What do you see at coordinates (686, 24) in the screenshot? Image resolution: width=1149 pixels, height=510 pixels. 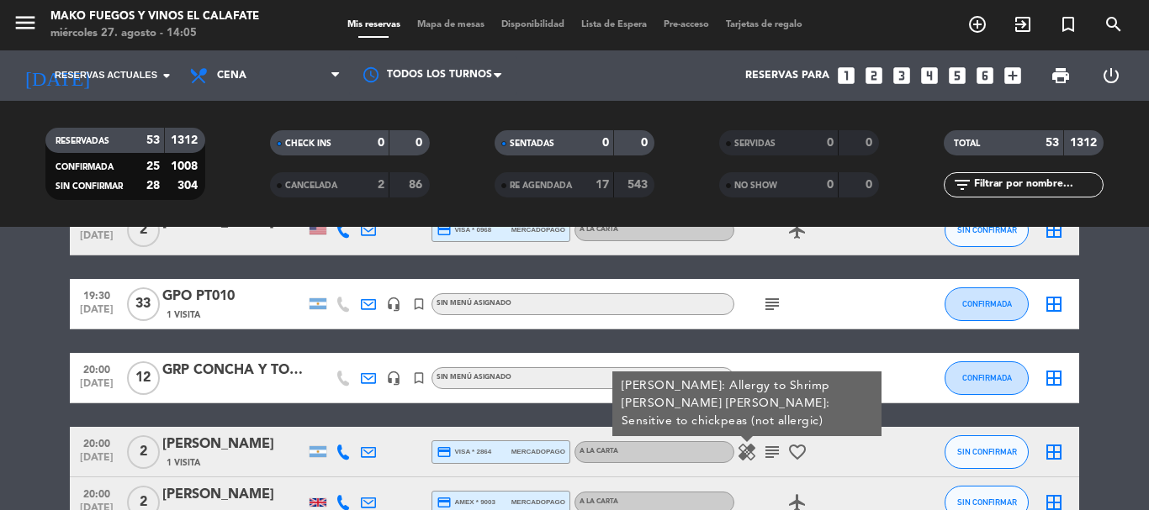 I see `span: Pre-acceso` at bounding box center [686, 24].